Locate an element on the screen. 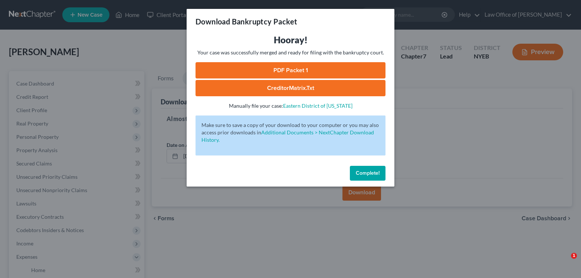  span: Complete! is located at coordinates (367, 173).